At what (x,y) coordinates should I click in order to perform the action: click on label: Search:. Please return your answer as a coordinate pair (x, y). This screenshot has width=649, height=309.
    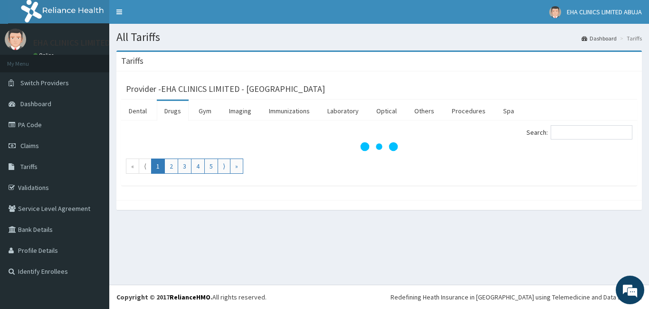
    Looking at the image, I should click on (579, 132).